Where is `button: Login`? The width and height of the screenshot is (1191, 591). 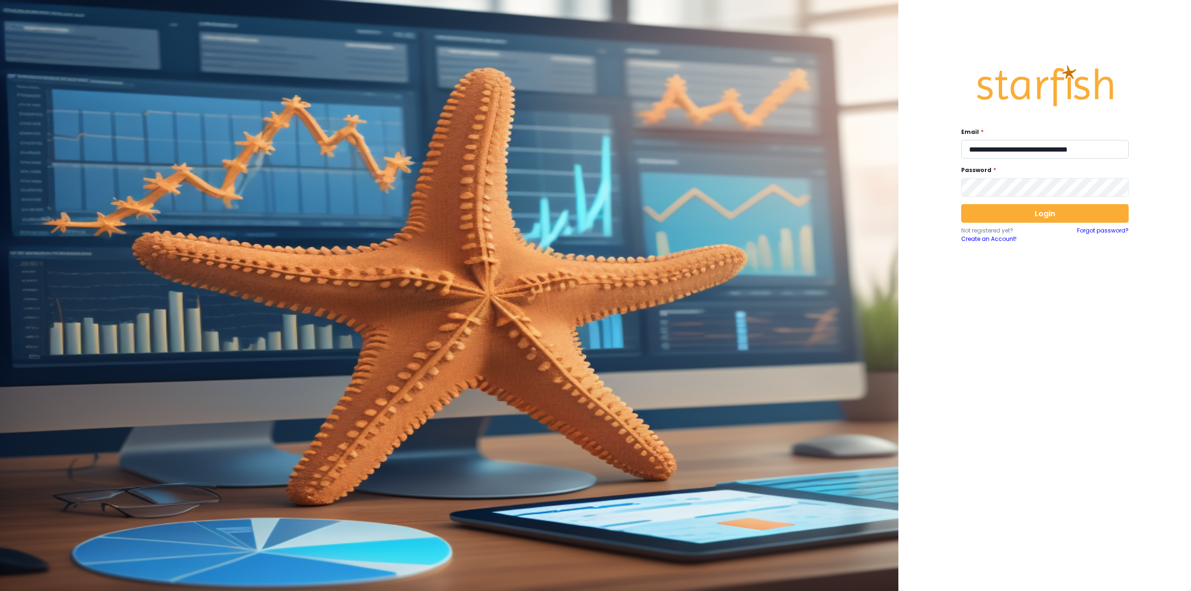 button: Login is located at coordinates (1045, 214).